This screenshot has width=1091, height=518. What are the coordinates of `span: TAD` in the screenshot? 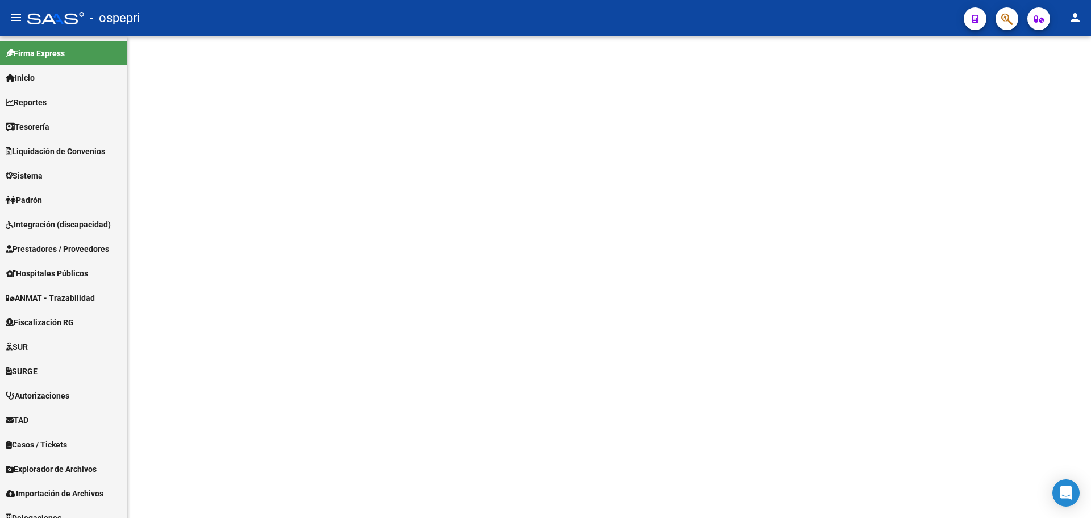 It's located at (17, 420).